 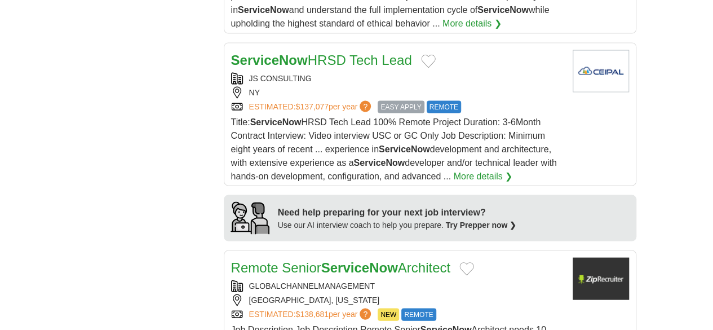 What do you see at coordinates (311, 314) in the screenshot?
I see `a: ESTIMATED:$138,681per year?` at bounding box center [311, 314].